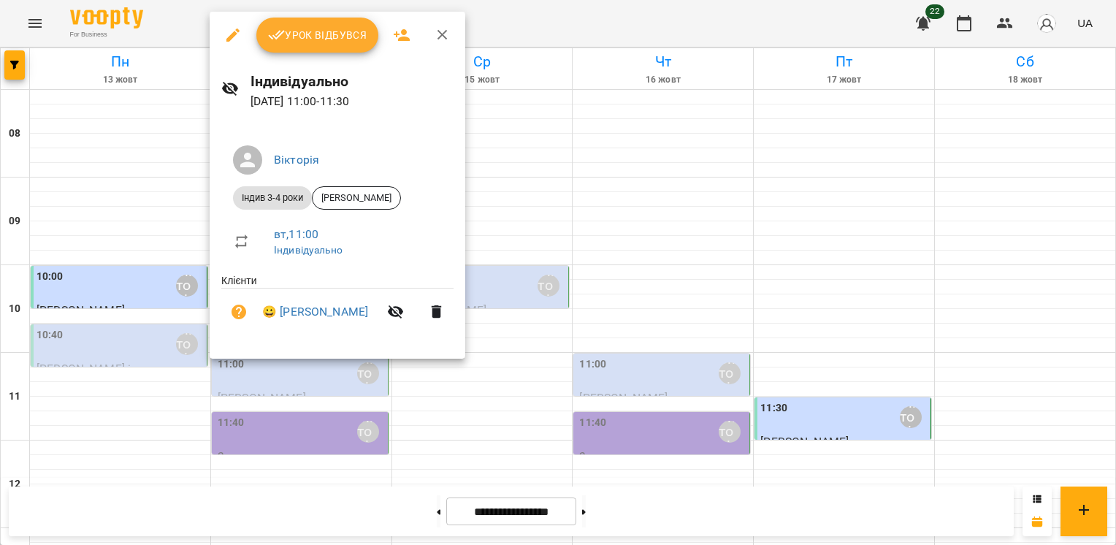 This screenshot has width=1116, height=545. Describe the element at coordinates (352, 81) in the screenshot. I see `h6: Індивідуально` at that location.